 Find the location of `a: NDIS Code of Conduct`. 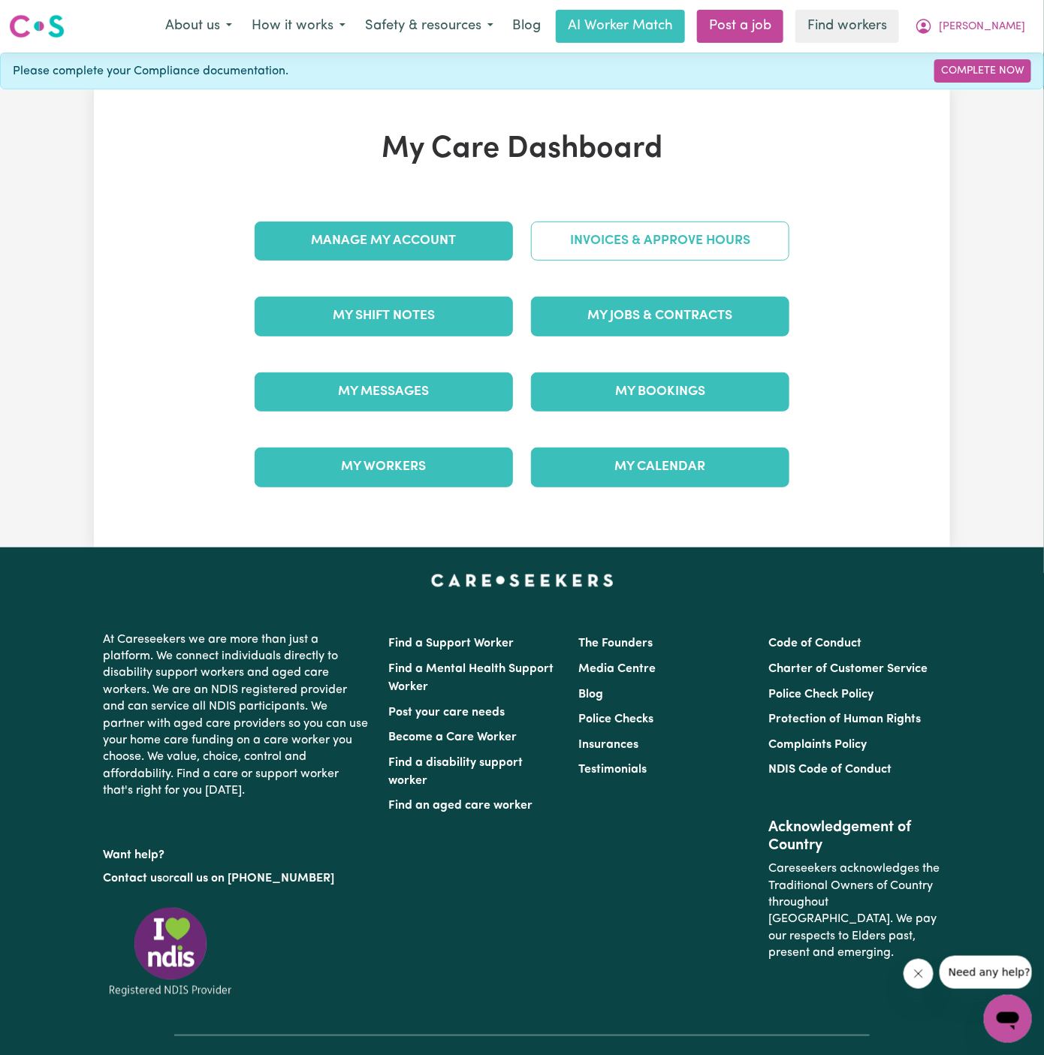

a: NDIS Code of Conduct is located at coordinates (831, 770).